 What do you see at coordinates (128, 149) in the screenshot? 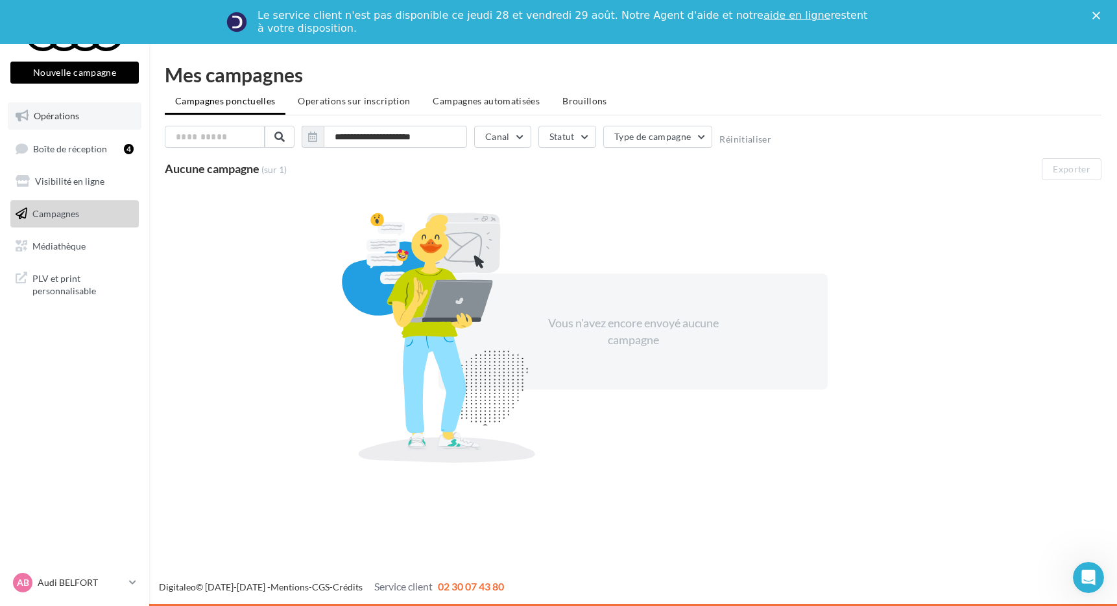
I see `div: 4` at bounding box center [128, 149].